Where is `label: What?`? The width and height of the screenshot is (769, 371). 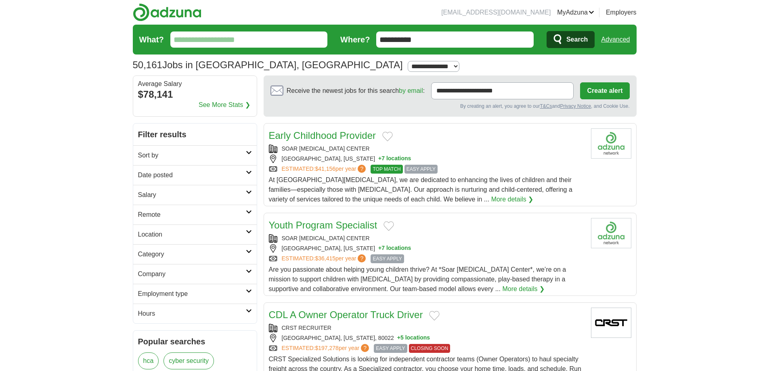
label: What? is located at coordinates (151, 40).